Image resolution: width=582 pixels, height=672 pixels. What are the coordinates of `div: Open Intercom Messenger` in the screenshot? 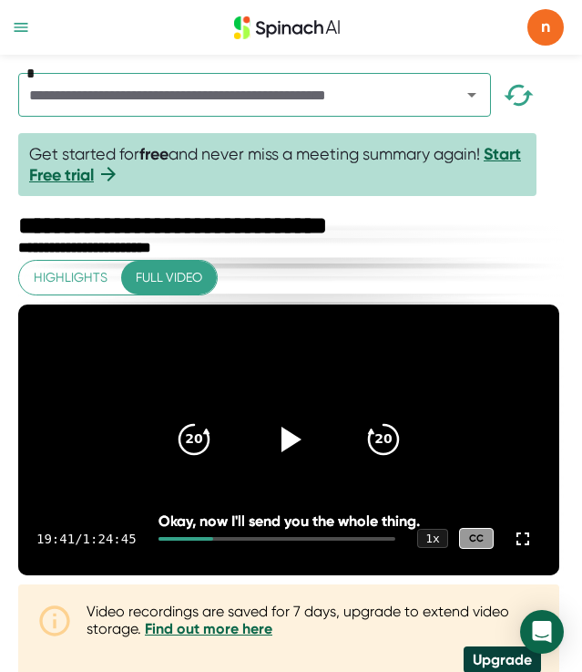 It's located at (542, 631).